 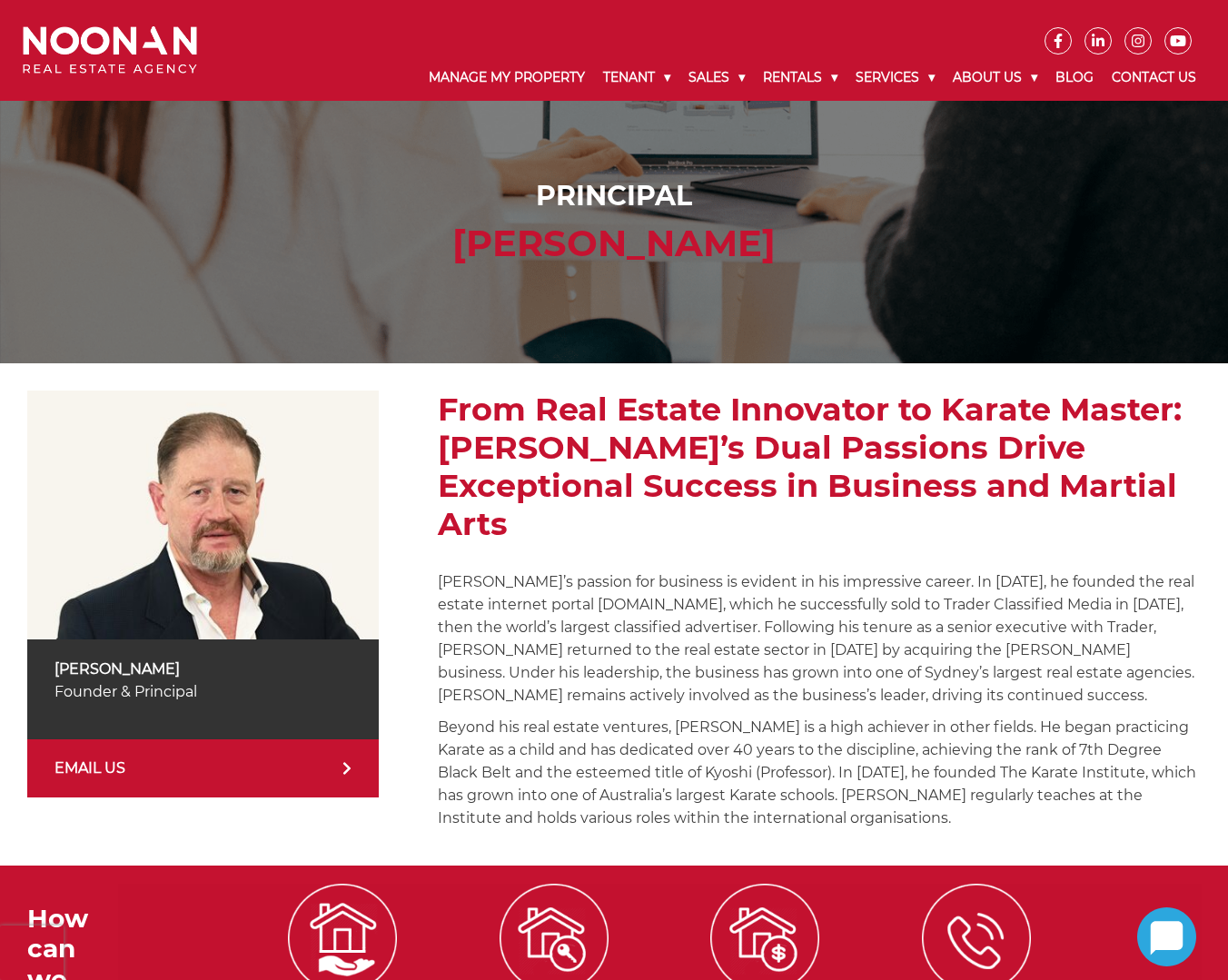 I want to click on img: Michael Noonan, so click(x=204, y=514).